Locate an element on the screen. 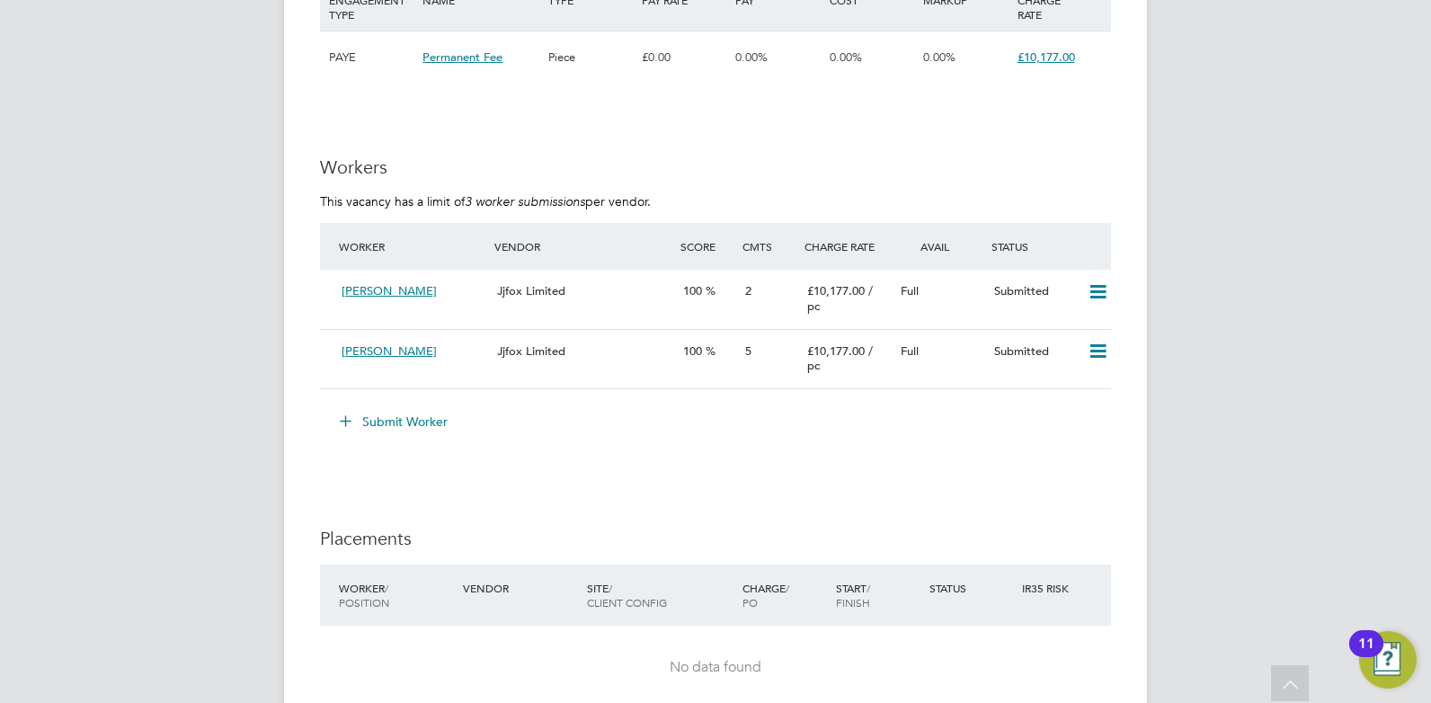  div: Start is located at coordinates (878, 595).